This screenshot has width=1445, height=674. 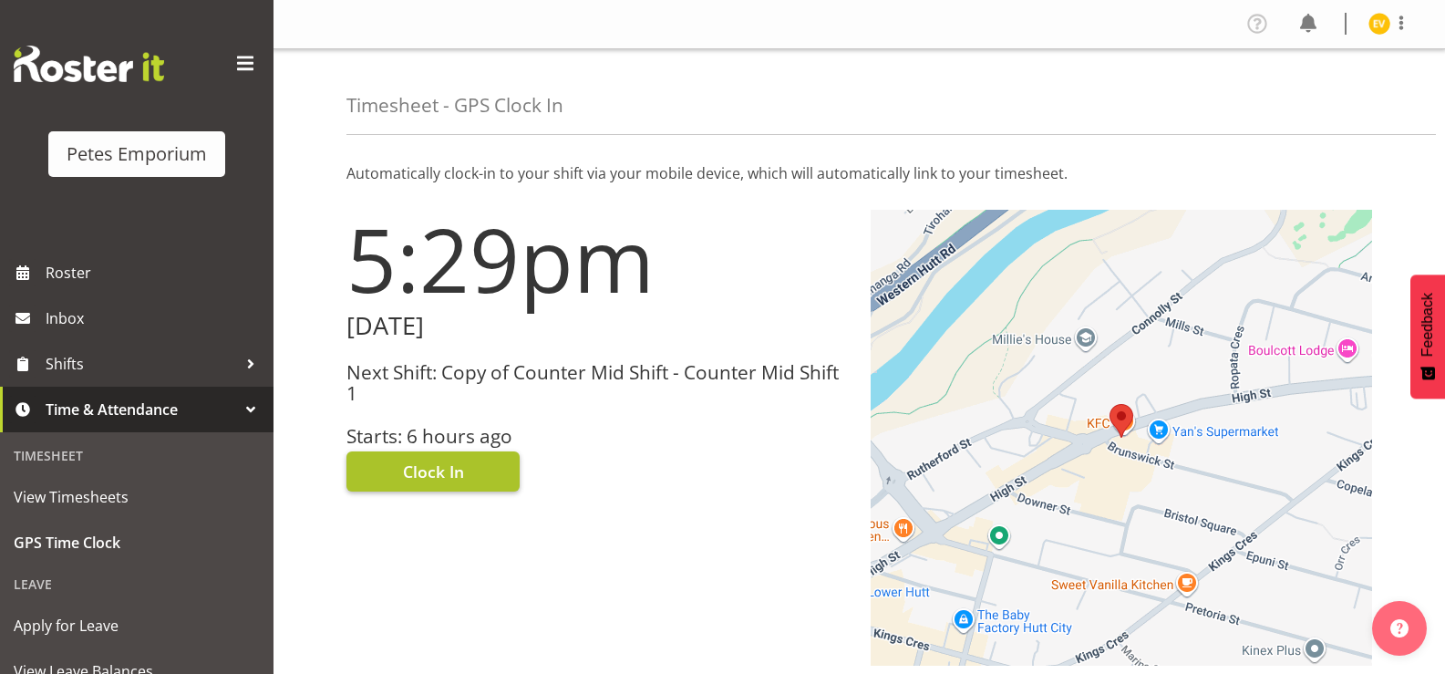 I want to click on span: GPS Time Clock, so click(x=137, y=543).